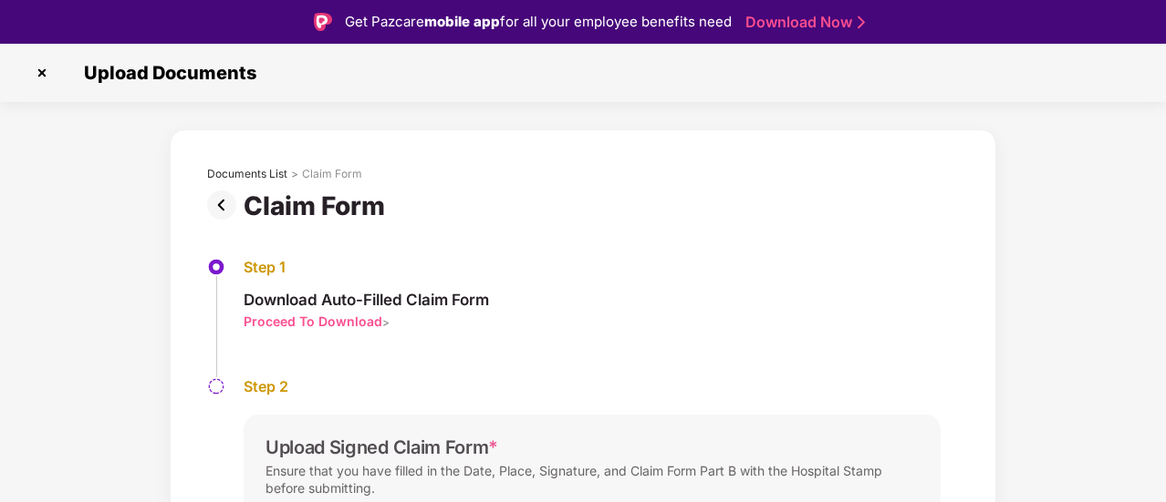  Describe the element at coordinates (42, 73) in the screenshot. I see `img: svg+xml;base64,PHN2ZyBpZD0iQ3Jvc3MtMzJ4MzIiIHhtbG5zPSJodHRwOi8vd3d3LnczLm9yZy8yMDAwL3N2ZyIgd2lkdG...` at that location.